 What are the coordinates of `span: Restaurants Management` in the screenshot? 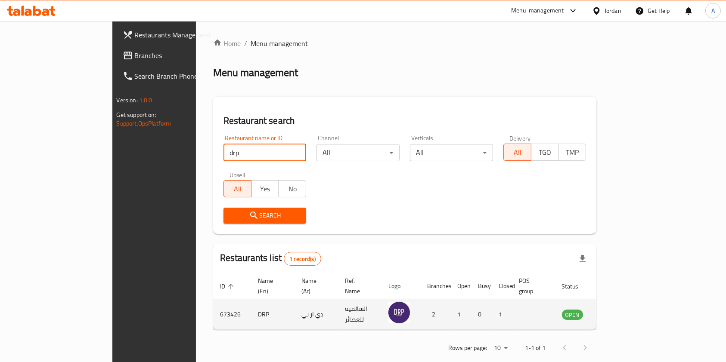 It's located at (181, 35).